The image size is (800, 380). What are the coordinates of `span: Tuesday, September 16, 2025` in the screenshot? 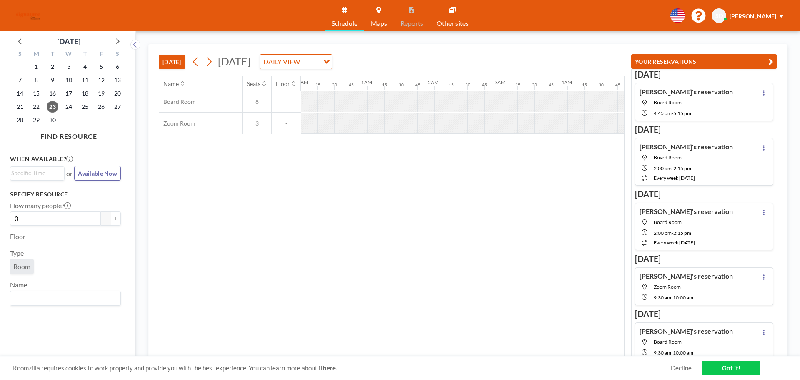 It's located at (53, 93).